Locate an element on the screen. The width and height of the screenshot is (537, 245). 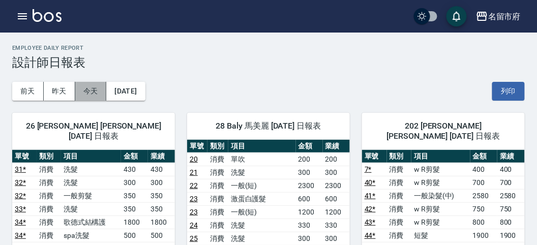
button: 名留市府 is located at coordinates (499, 16).